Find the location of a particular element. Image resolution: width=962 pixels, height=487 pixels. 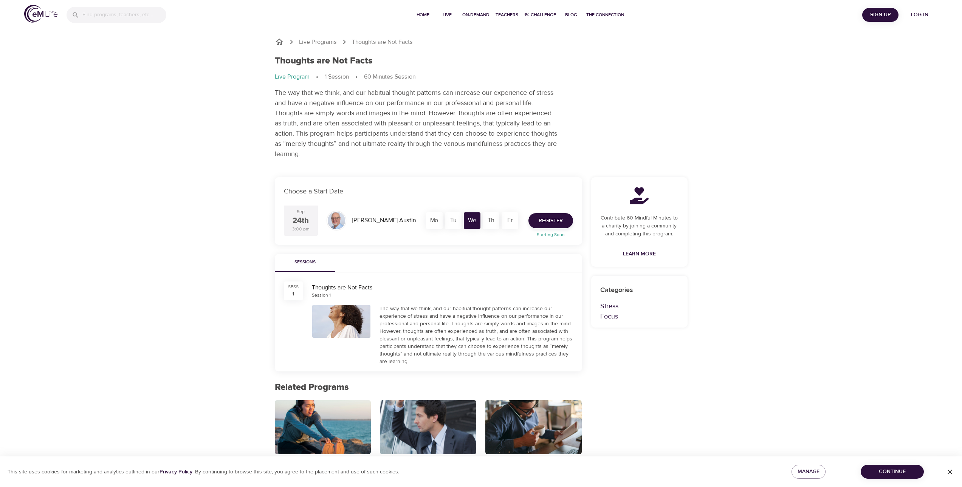

p: Thoughts are Not Facts is located at coordinates (382, 42).